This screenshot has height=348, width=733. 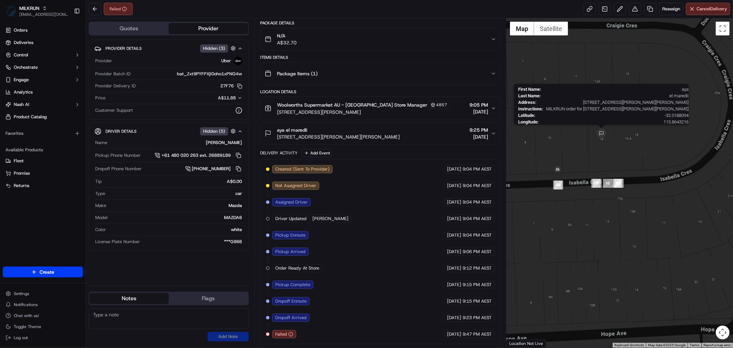 What do you see at coordinates (297, 74) in the screenshot?
I see `span: Package Items ( 1 )` at bounding box center [297, 74].